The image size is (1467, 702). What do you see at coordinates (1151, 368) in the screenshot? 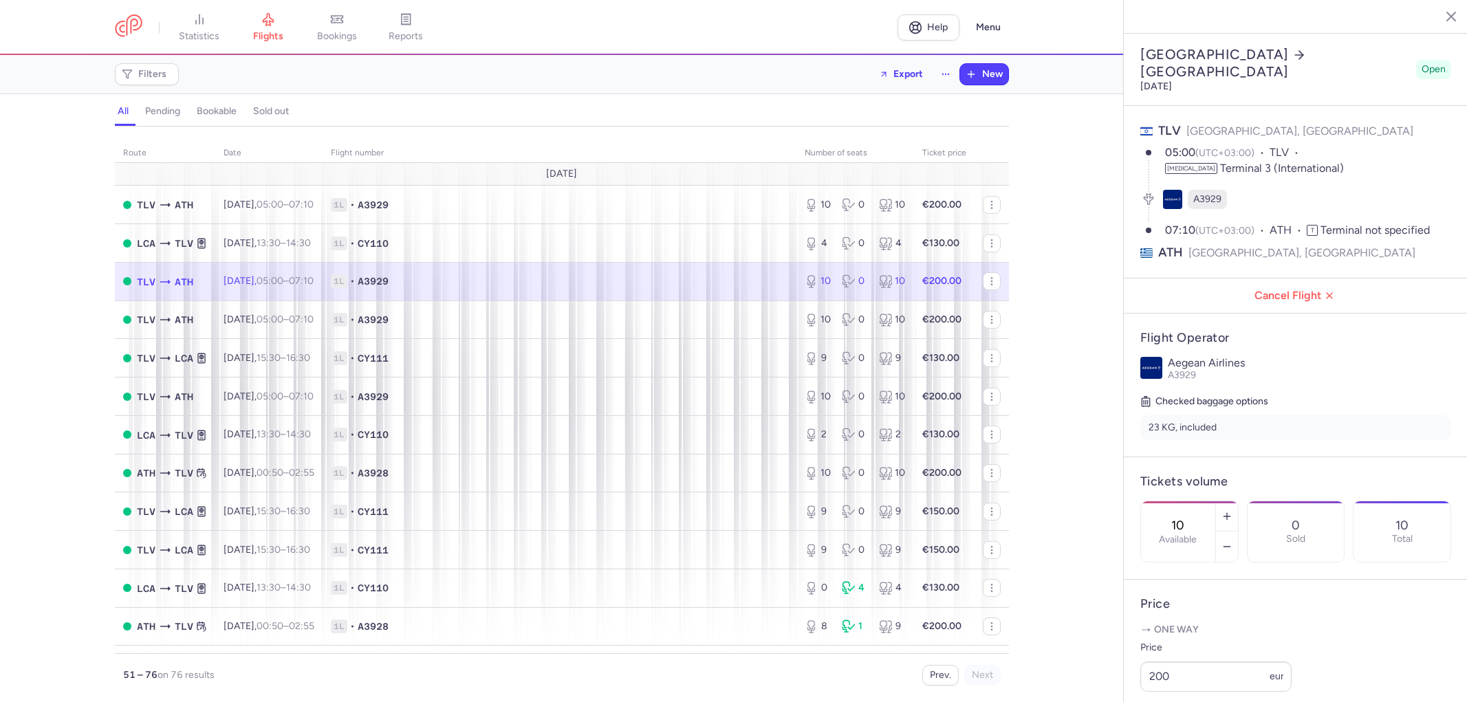
I see `img: Aegean Airlines logo` at bounding box center [1151, 368].